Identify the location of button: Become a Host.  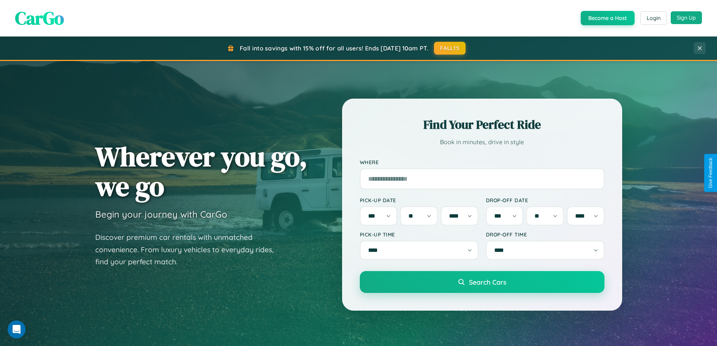
(607, 18).